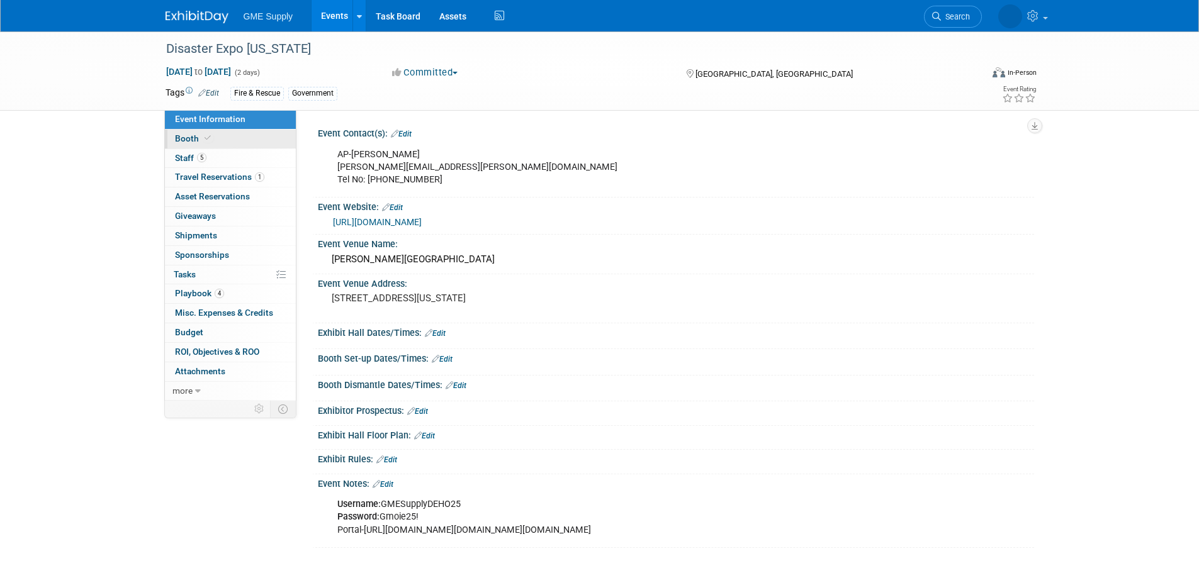 The height and width of the screenshot is (573, 1199). I want to click on span: Tasks, so click(184, 274).